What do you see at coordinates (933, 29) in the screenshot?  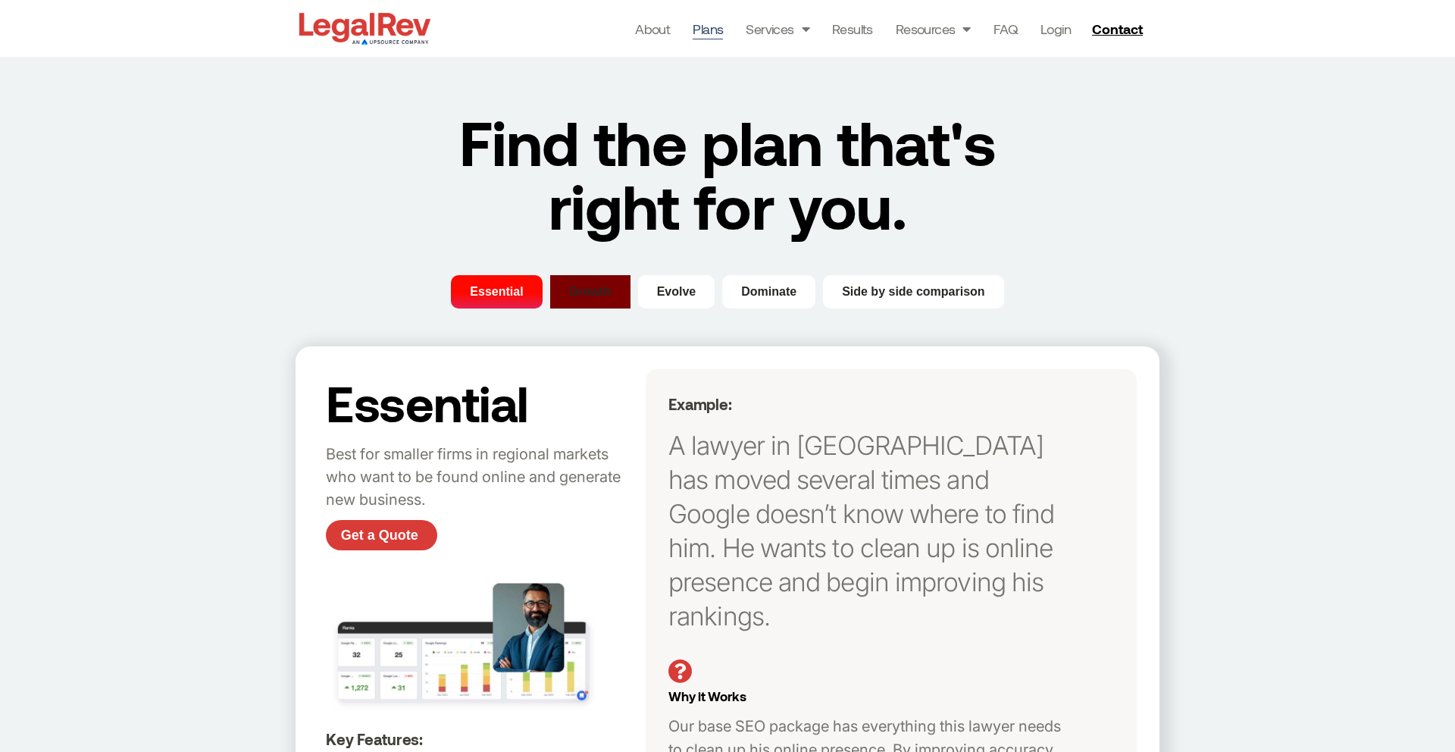 I see `a: Resources` at bounding box center [933, 29].